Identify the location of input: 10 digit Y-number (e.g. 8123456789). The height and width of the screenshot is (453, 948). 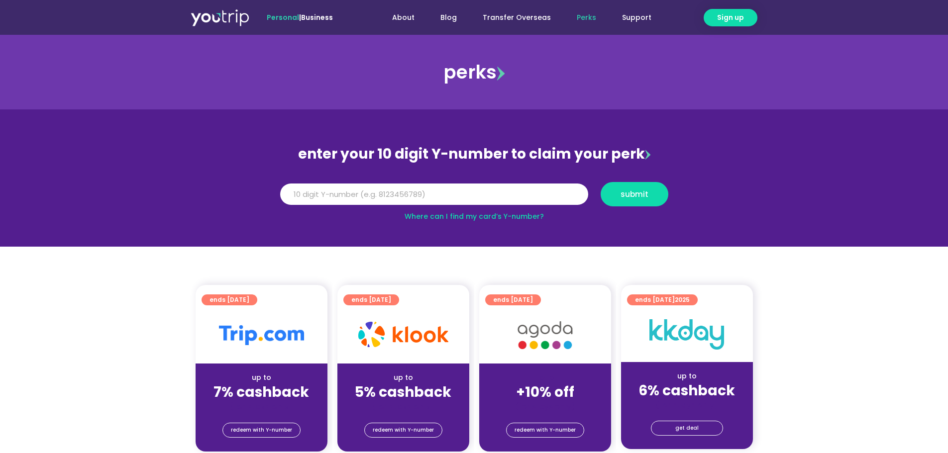
(434, 195).